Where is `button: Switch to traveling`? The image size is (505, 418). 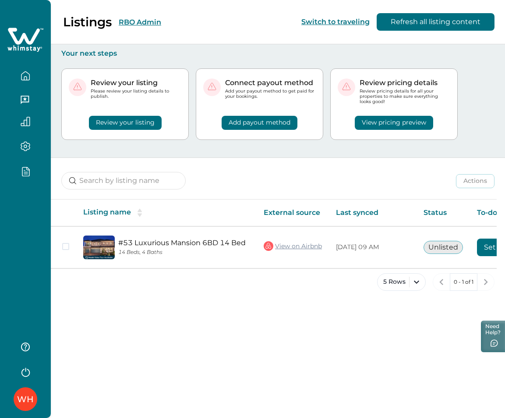
button: Switch to traveling is located at coordinates (336, 21).